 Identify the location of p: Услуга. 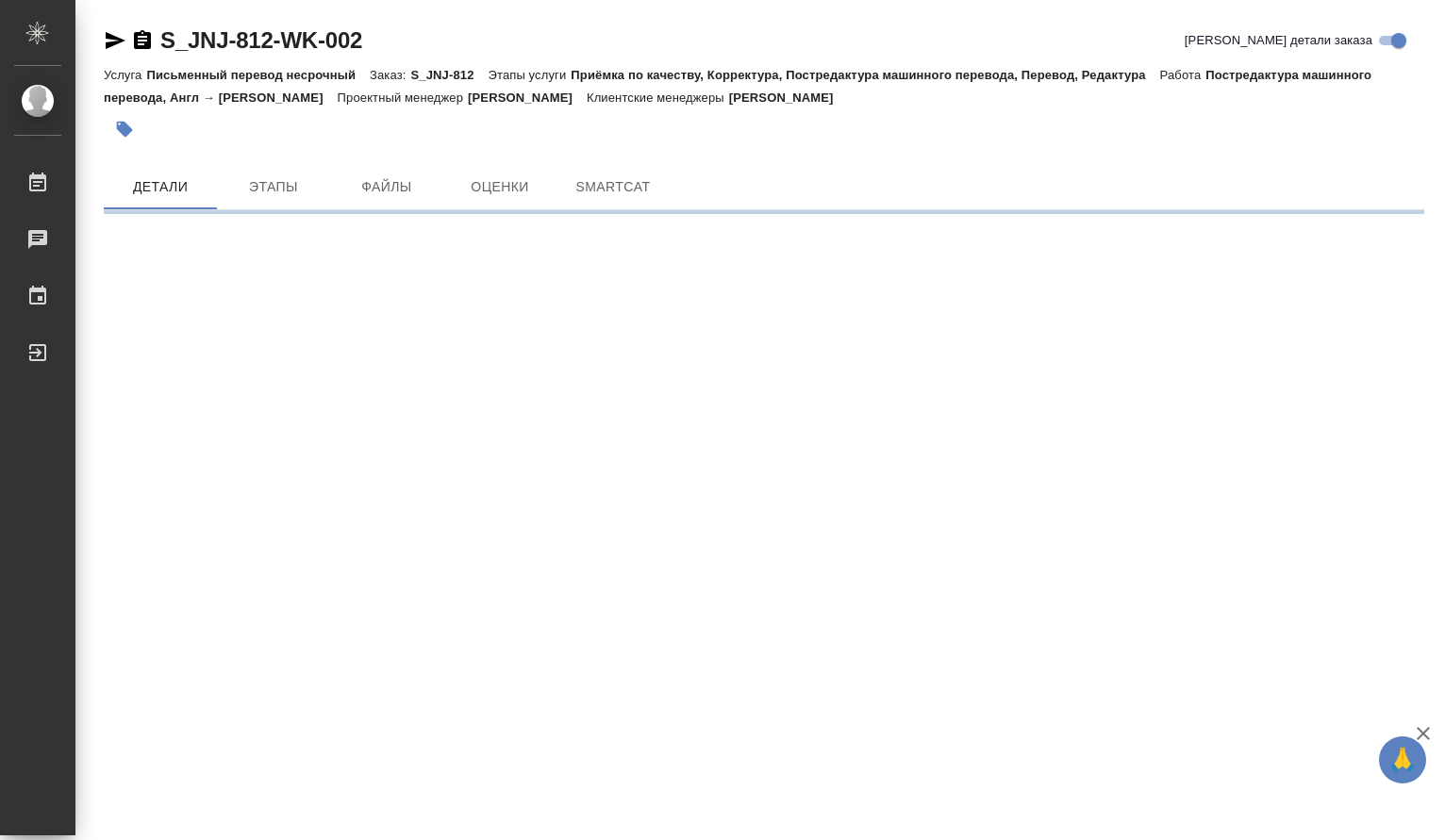
(125, 75).